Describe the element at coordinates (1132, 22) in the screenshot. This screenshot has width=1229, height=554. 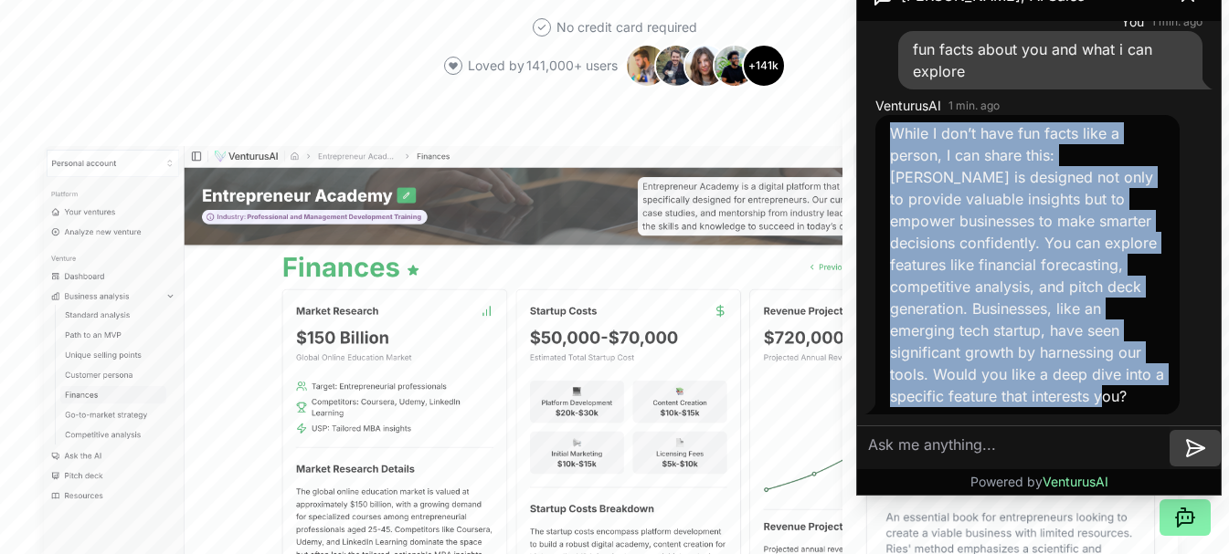
I see `span: You` at that location.